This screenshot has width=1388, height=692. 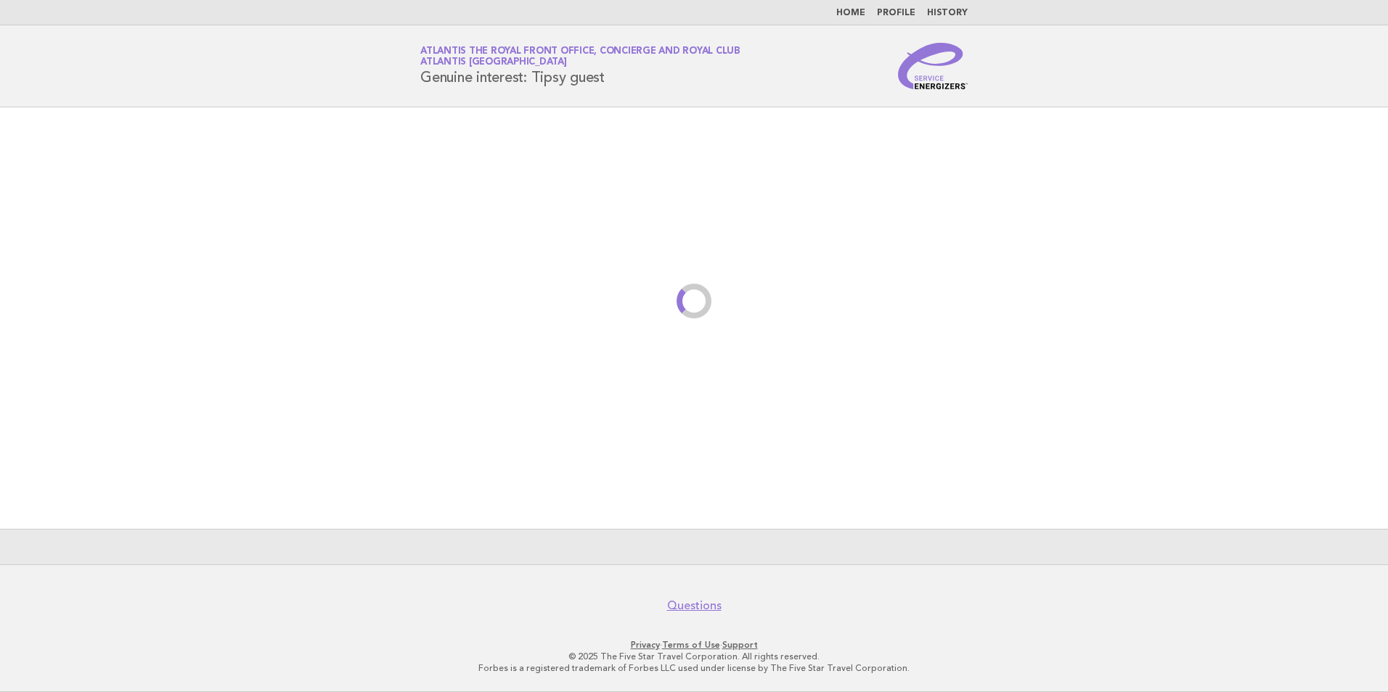 What do you see at coordinates (851, 13) in the screenshot?
I see `a: Home` at bounding box center [851, 13].